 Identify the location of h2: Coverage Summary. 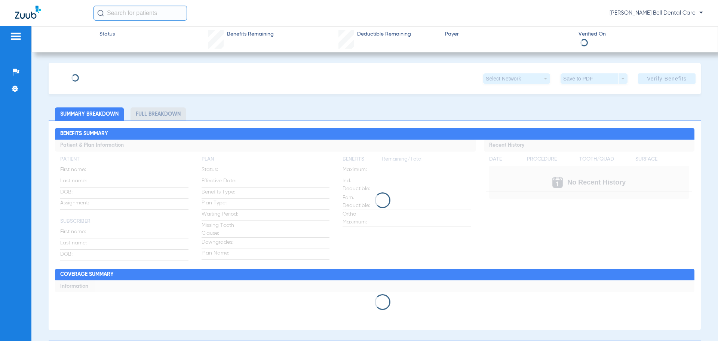
(374, 275).